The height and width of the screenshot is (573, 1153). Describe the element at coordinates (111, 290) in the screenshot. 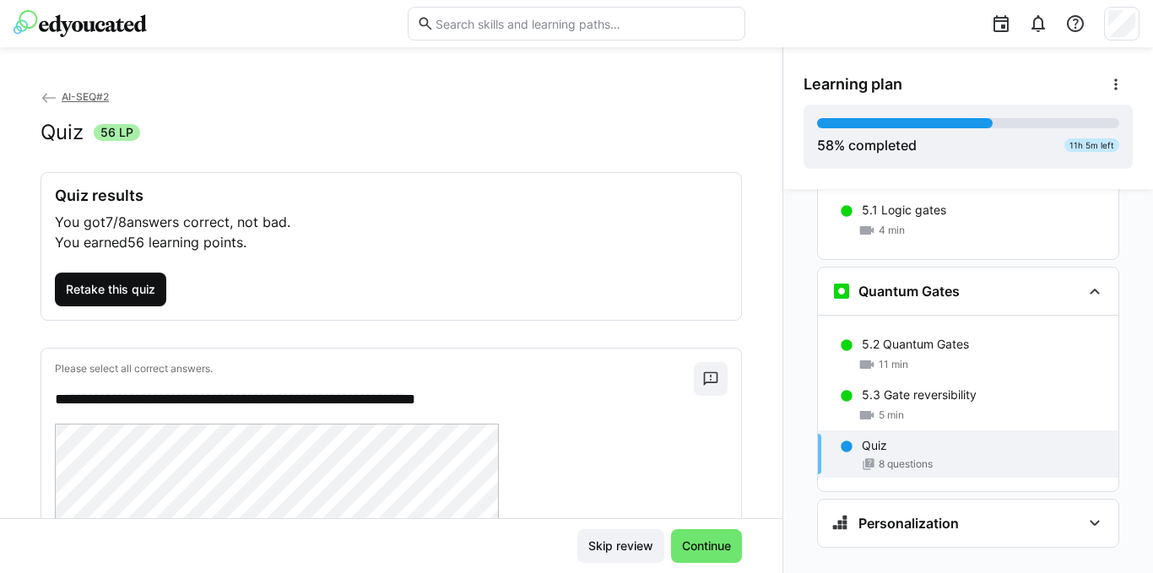

I see `button: Retake this quiz` at that location.